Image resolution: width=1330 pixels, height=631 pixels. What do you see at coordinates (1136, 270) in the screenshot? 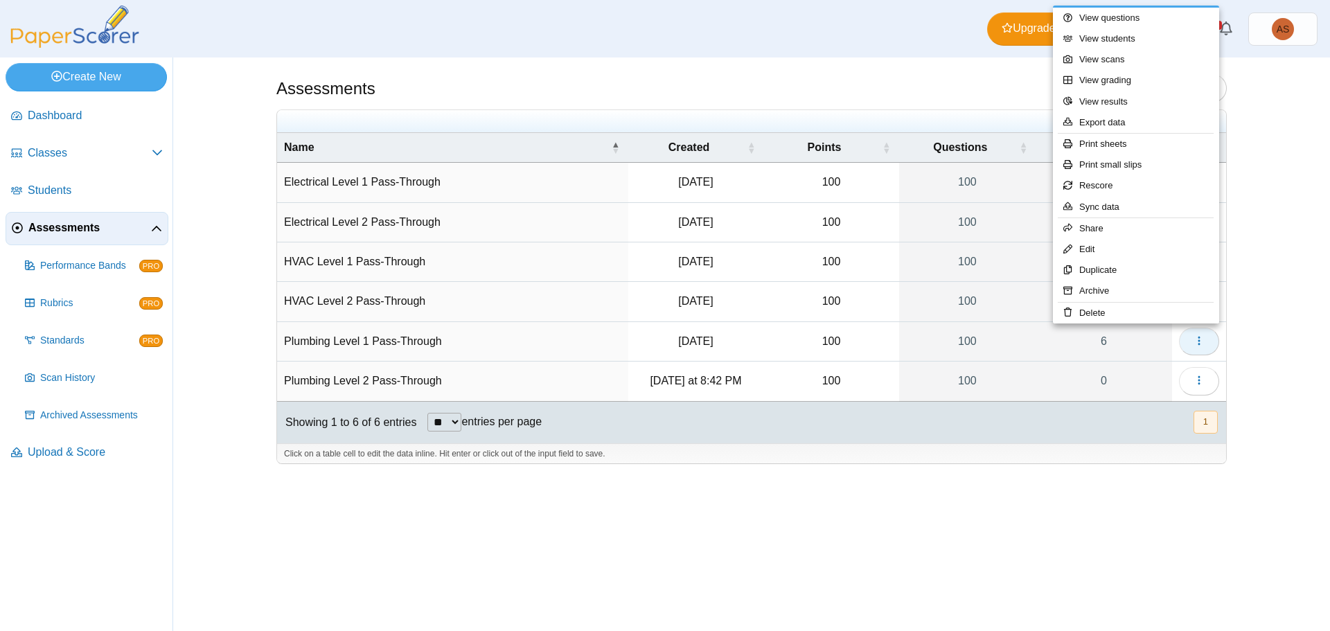
I see `a: Duplicate` at bounding box center [1136, 270].